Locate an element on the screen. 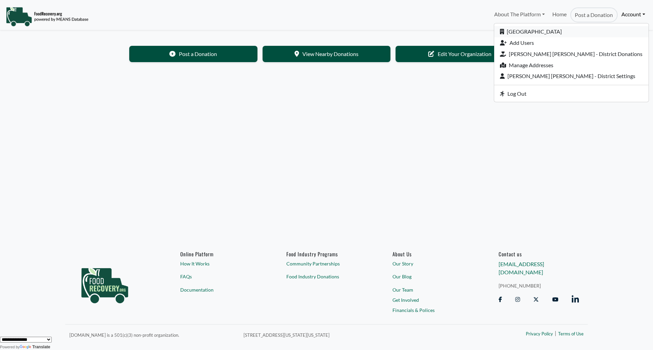  a: Account is located at coordinates (633, 14).